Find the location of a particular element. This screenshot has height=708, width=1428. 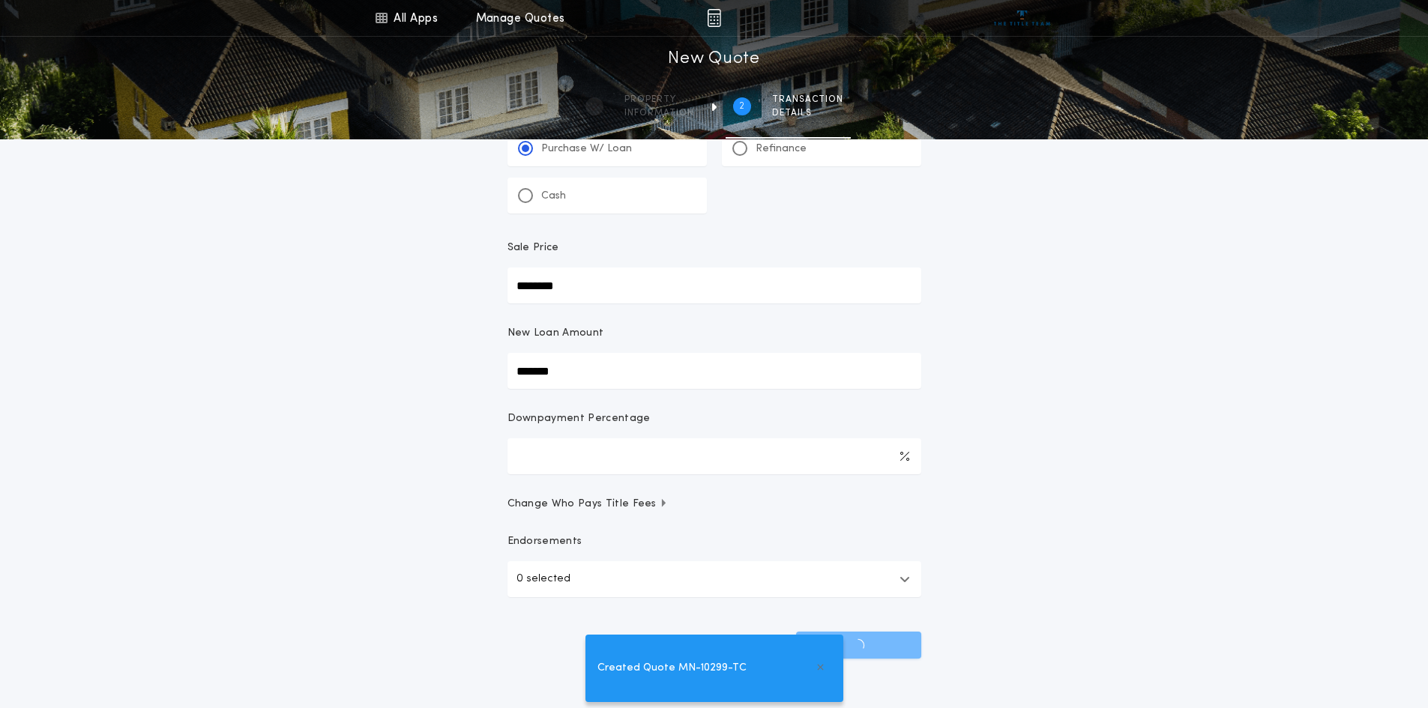

p: Downpayment Percentage is located at coordinates (579, 419).